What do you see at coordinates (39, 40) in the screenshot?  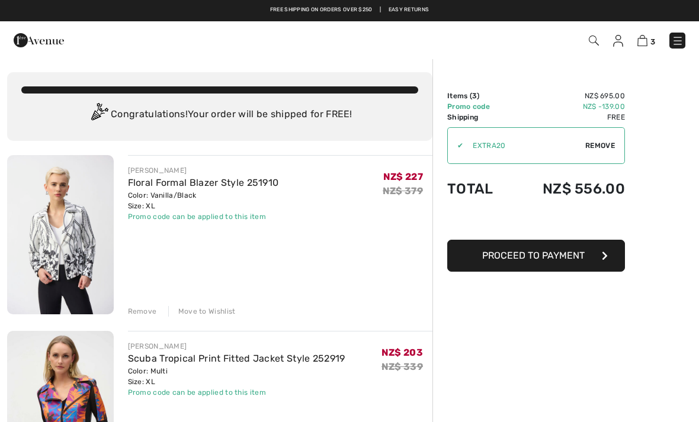 I see `img: 1ère Avenue` at bounding box center [39, 40].